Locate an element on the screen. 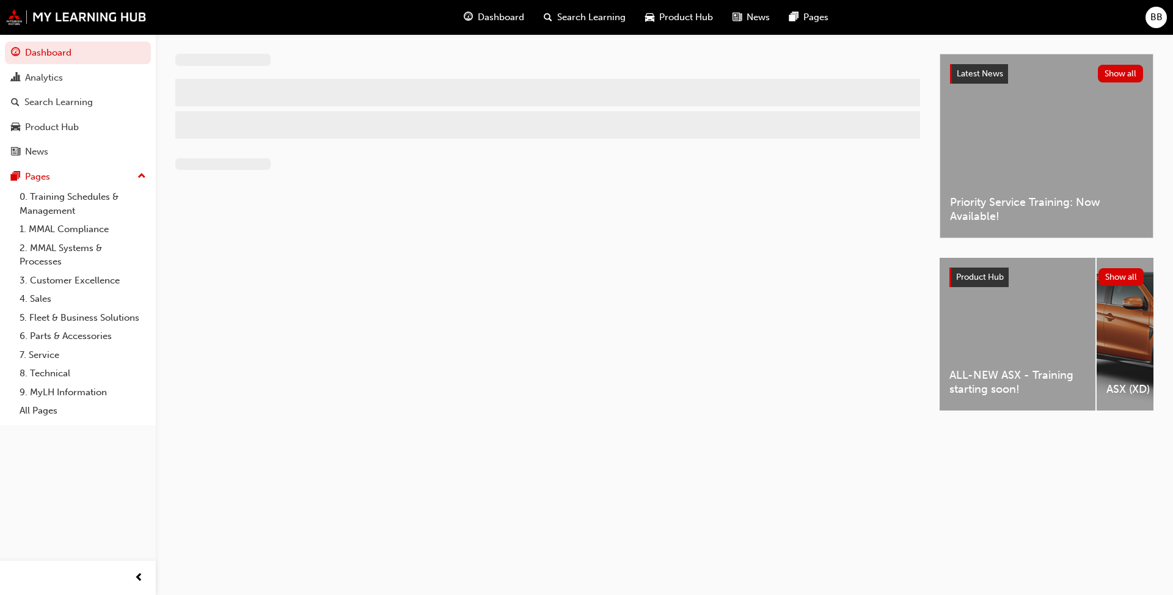  div: Pages is located at coordinates (37, 177).